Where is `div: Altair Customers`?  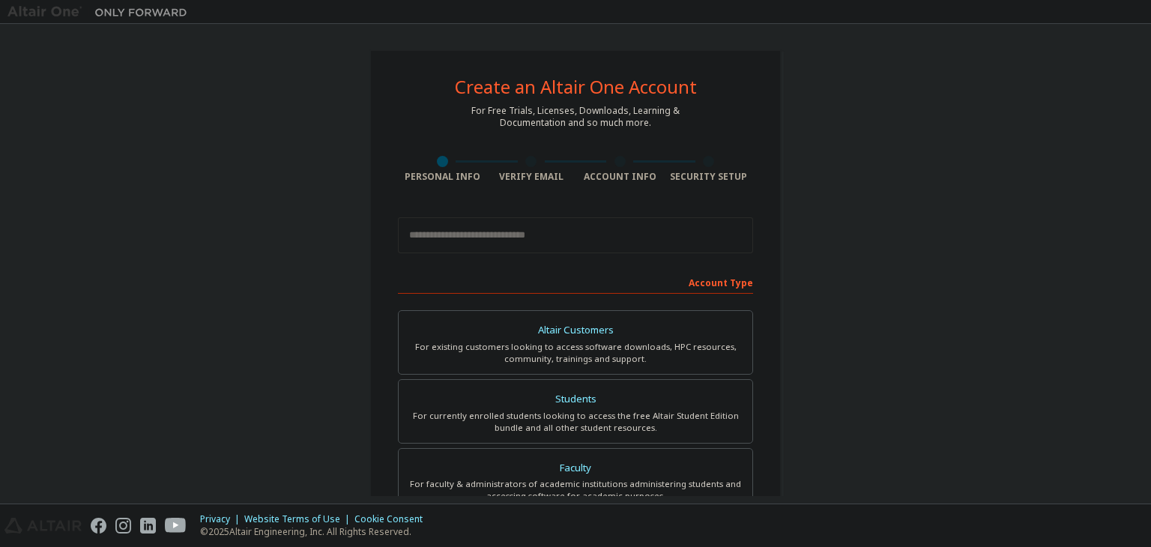 div: Altair Customers is located at coordinates (576, 331).